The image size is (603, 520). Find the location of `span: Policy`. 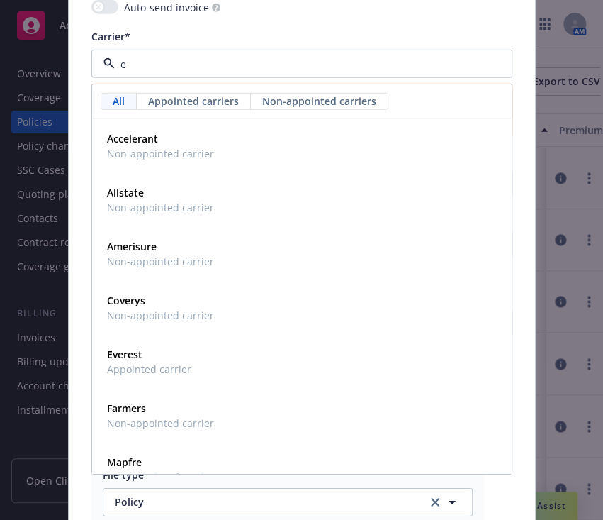

span: Policy is located at coordinates (263, 501).